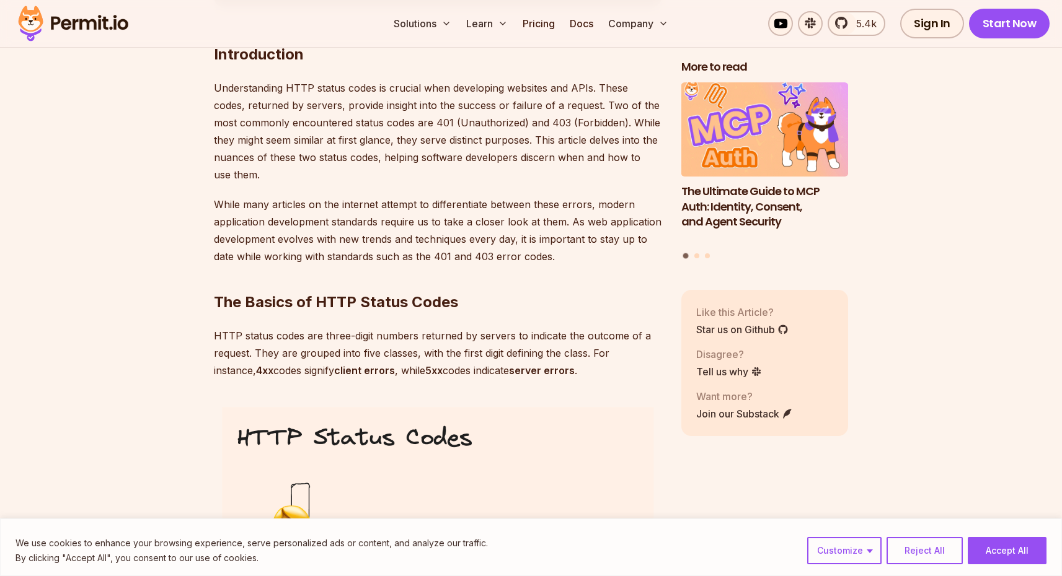 The image size is (1062, 576). I want to click on a: Docs, so click(581, 24).